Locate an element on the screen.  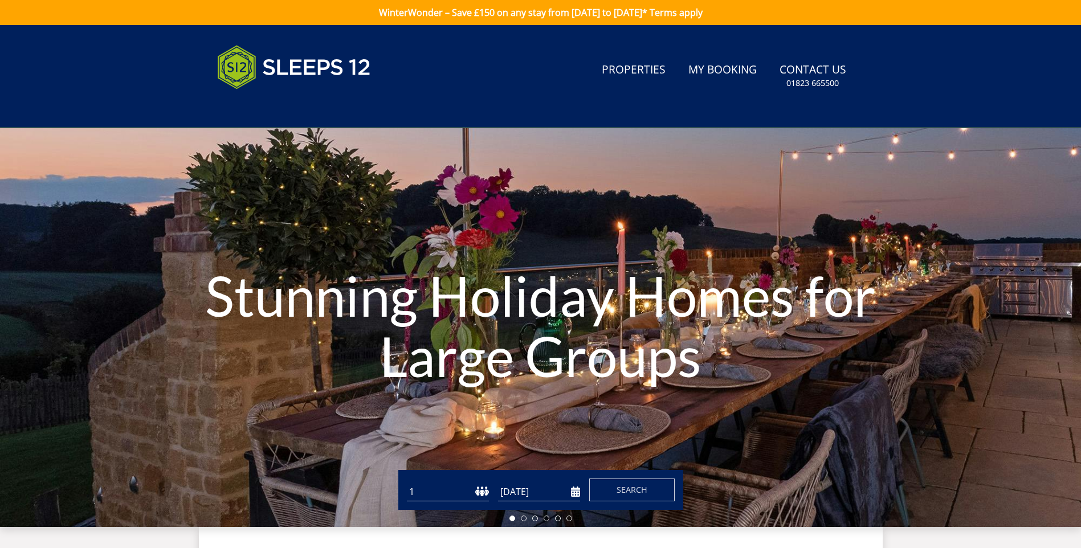
h1: Stunning Holiday Homes for Large Groups is located at coordinates (541, 325).